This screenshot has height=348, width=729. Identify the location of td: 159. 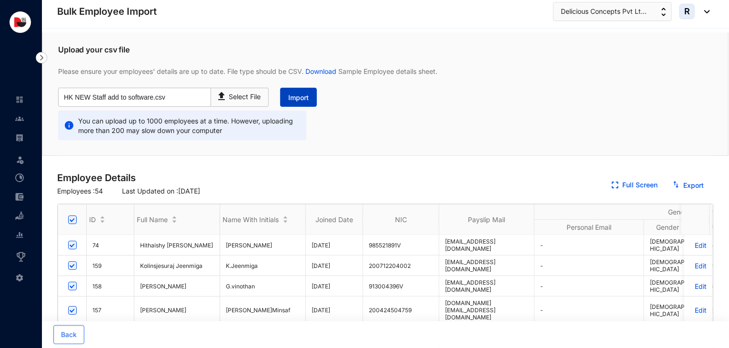
(111, 265).